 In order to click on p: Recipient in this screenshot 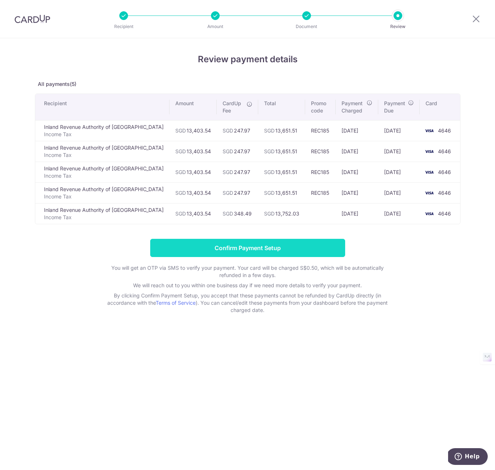, I will do `click(124, 27)`.